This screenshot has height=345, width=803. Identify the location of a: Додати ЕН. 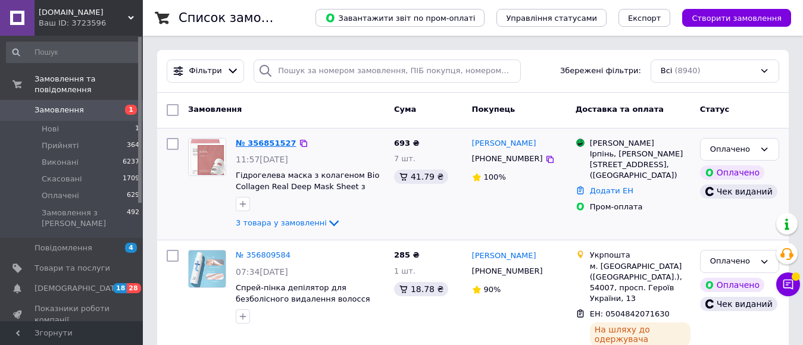
(612, 191).